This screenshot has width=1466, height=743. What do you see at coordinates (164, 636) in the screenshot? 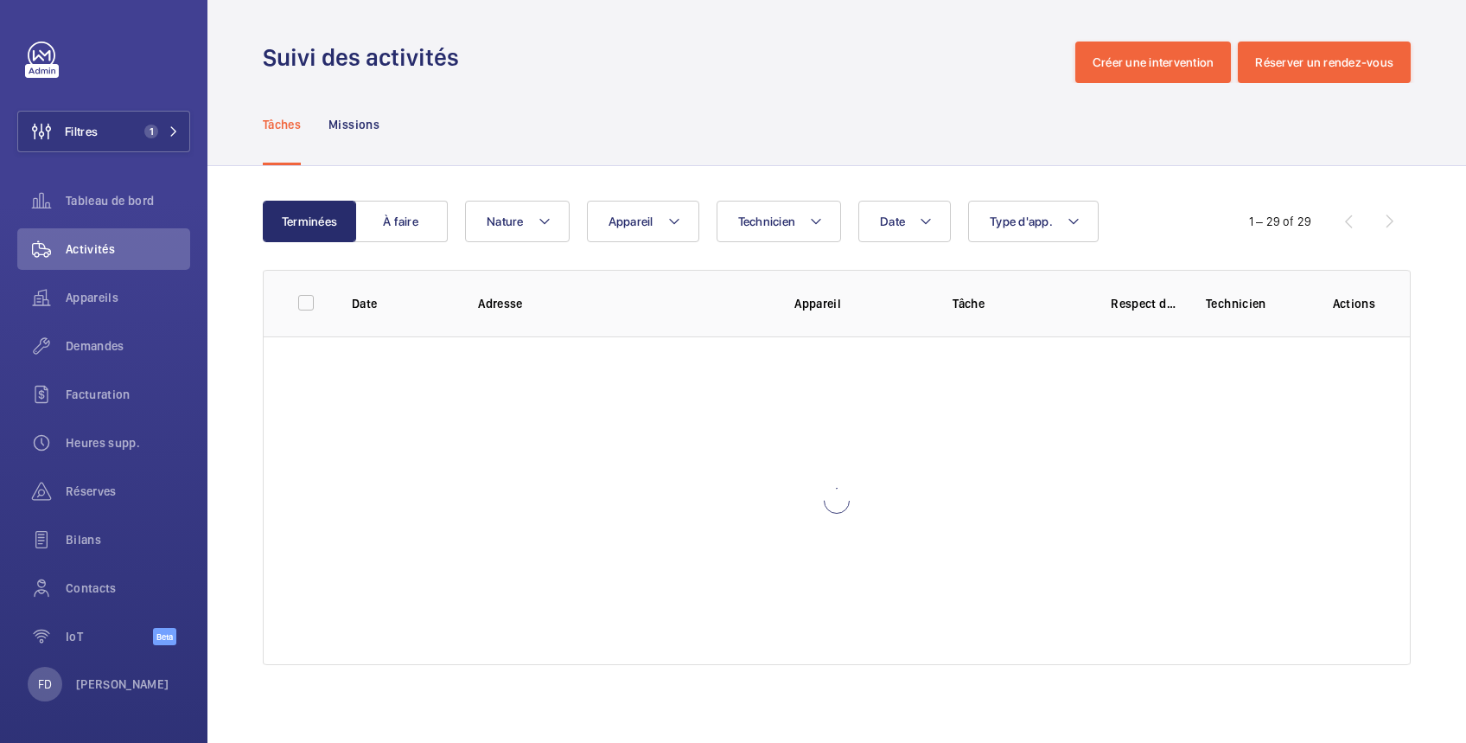
I see `span: Beta` at bounding box center [164, 636].